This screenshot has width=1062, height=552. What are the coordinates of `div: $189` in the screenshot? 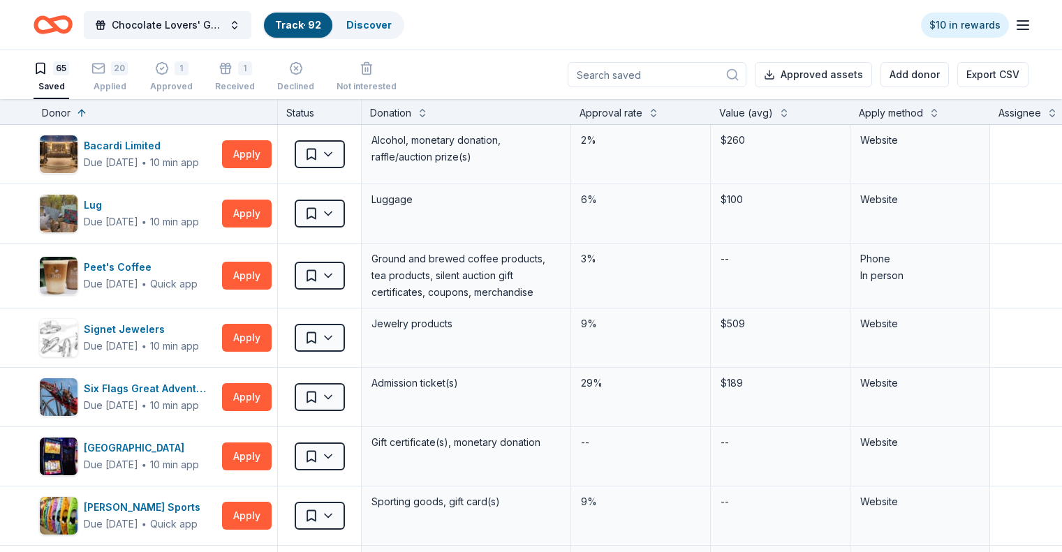 It's located at (780, 383).